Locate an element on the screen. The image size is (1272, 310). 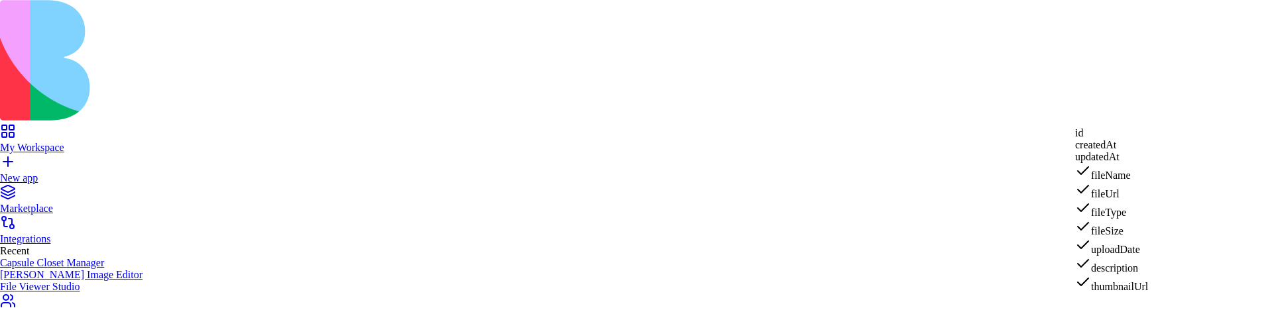
div: description is located at coordinates (1111, 265).